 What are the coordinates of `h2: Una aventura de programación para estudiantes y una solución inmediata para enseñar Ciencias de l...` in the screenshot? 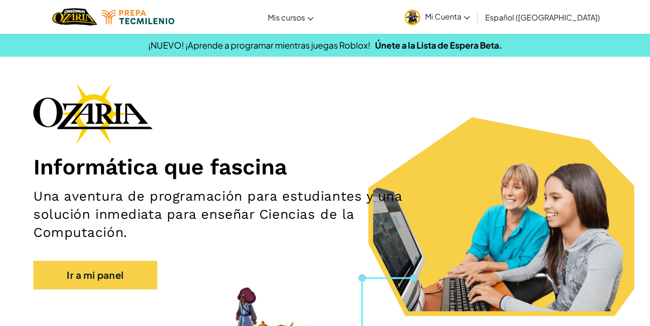 It's located at (229, 215).